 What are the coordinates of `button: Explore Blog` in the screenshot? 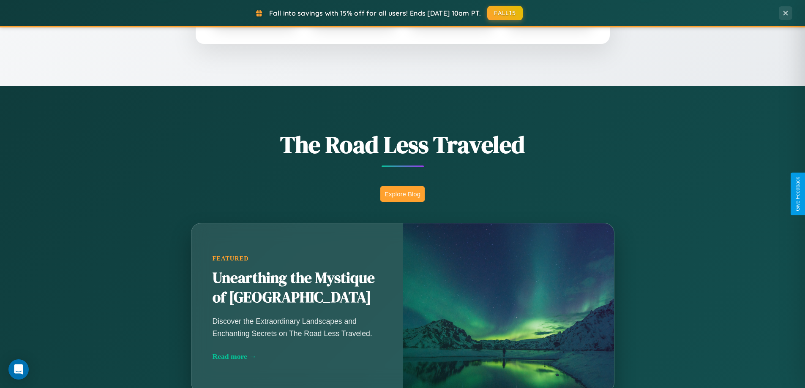 It's located at (402, 194).